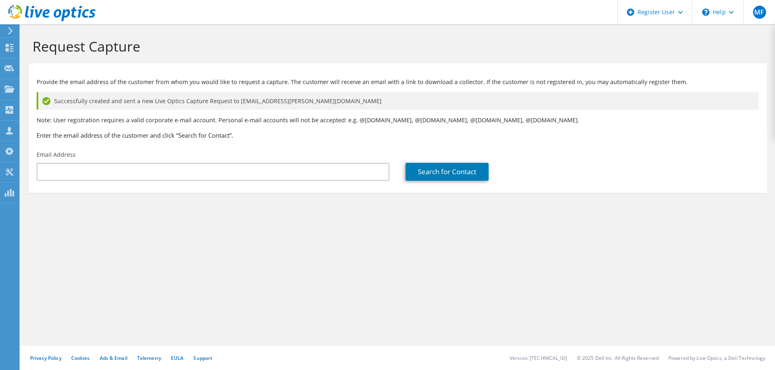 This screenshot has height=370, width=775. I want to click on a: Support, so click(202, 358).